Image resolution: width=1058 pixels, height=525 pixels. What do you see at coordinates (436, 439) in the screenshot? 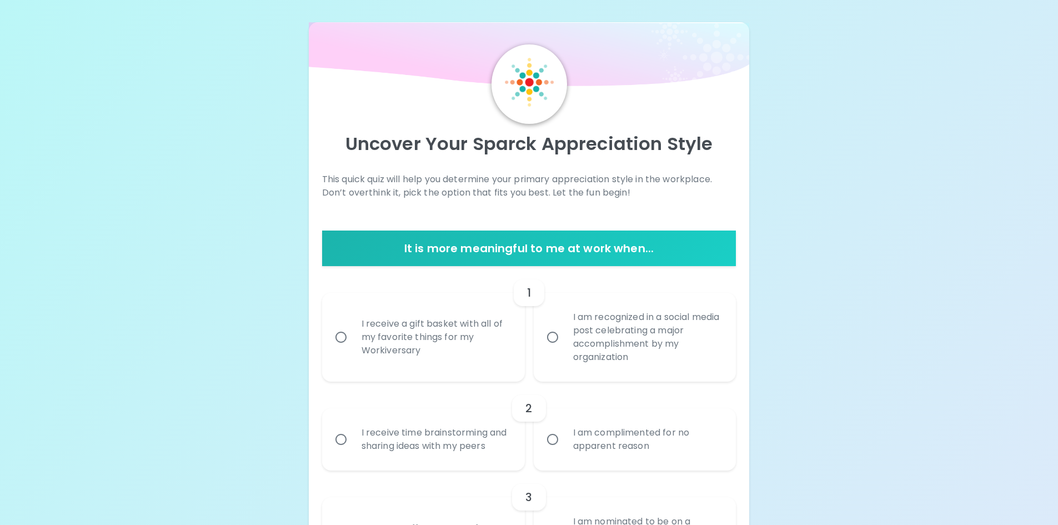
I see `div: I receive time brainstorming and sharing ideas with my peers` at bounding box center [436, 439].